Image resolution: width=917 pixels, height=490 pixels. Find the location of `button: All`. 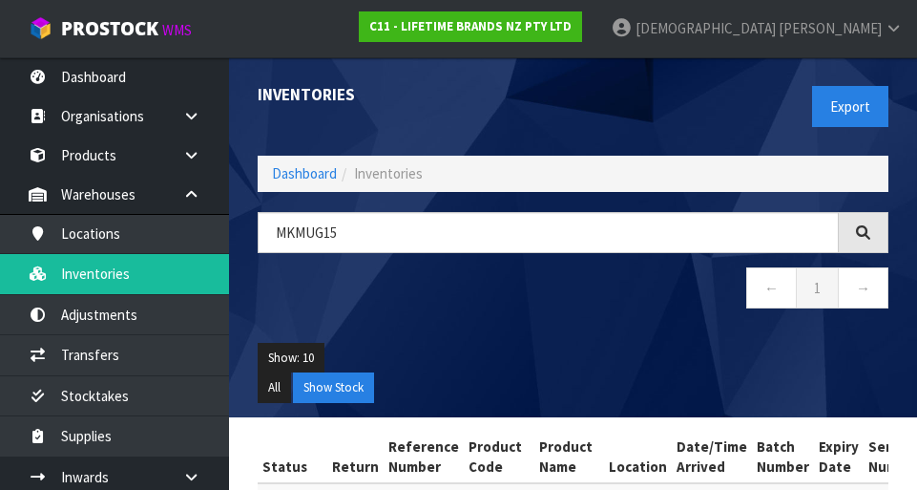

button: All is located at coordinates (274, 388).